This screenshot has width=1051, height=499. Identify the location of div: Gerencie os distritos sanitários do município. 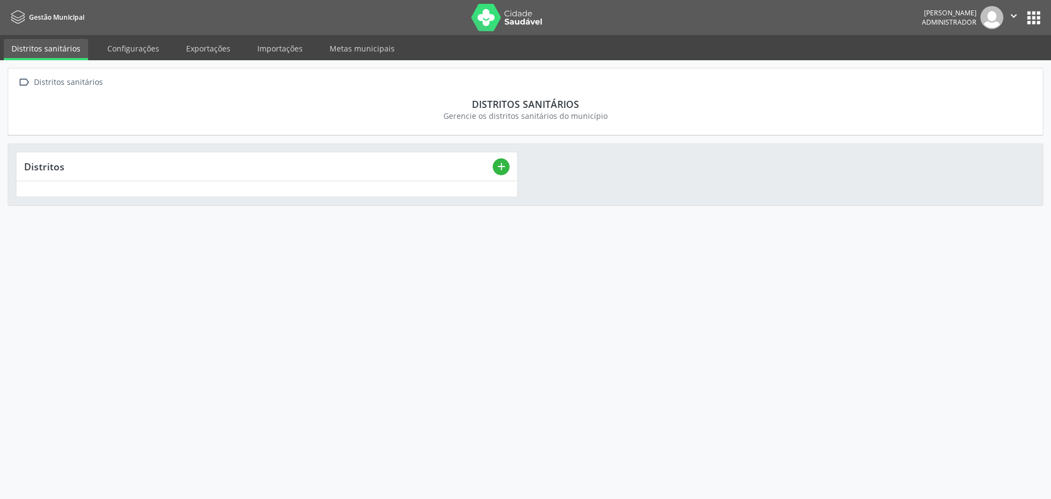
(525, 115).